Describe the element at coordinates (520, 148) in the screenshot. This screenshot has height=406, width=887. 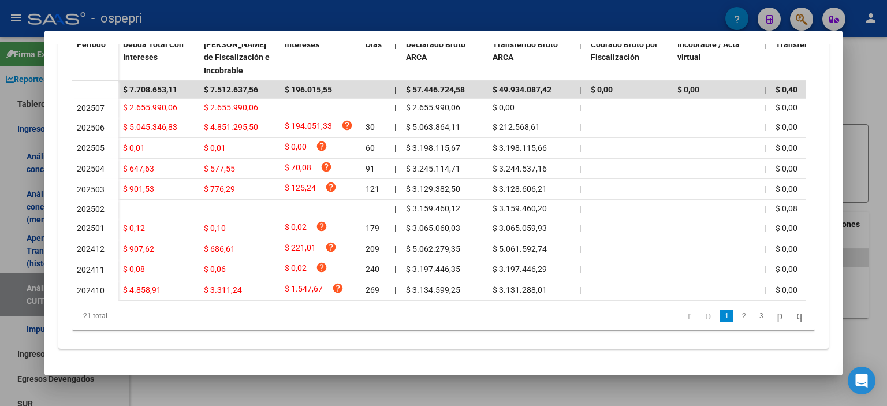
I see `span: $ 3.198.115,66` at that location.